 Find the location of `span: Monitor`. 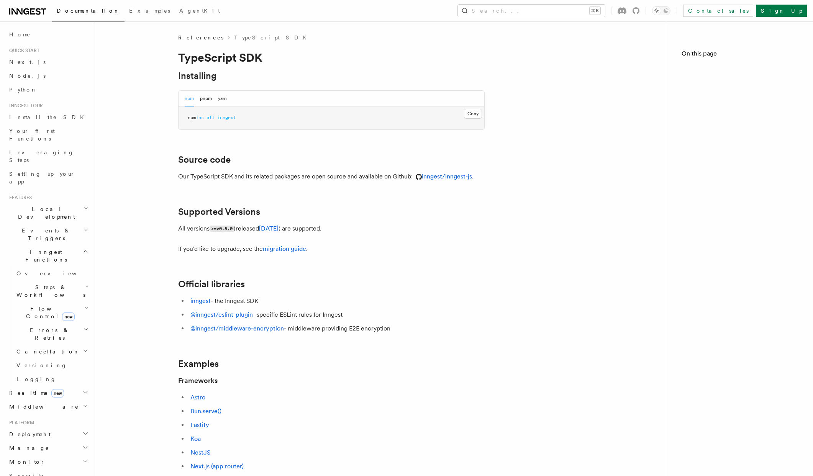

span: Monitor is located at coordinates (26, 462).